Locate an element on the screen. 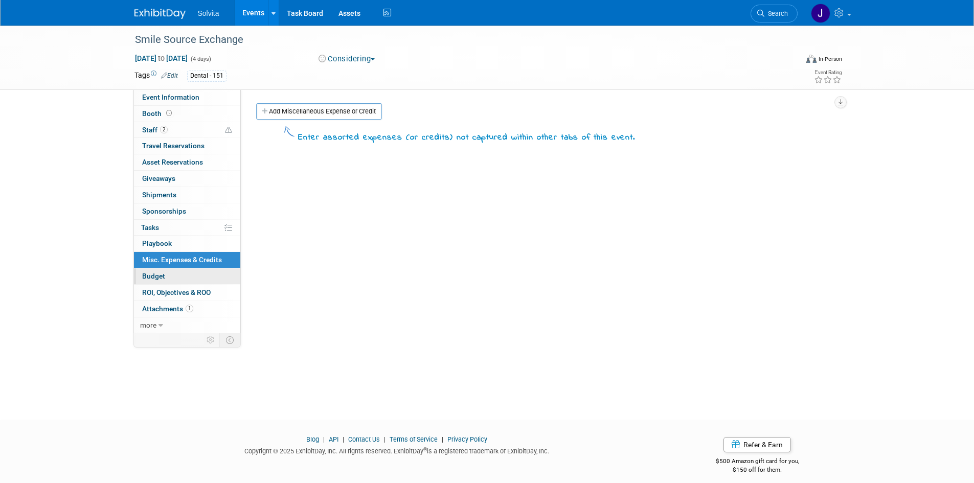 The image size is (974, 483). a: Playbook is located at coordinates (187, 243).